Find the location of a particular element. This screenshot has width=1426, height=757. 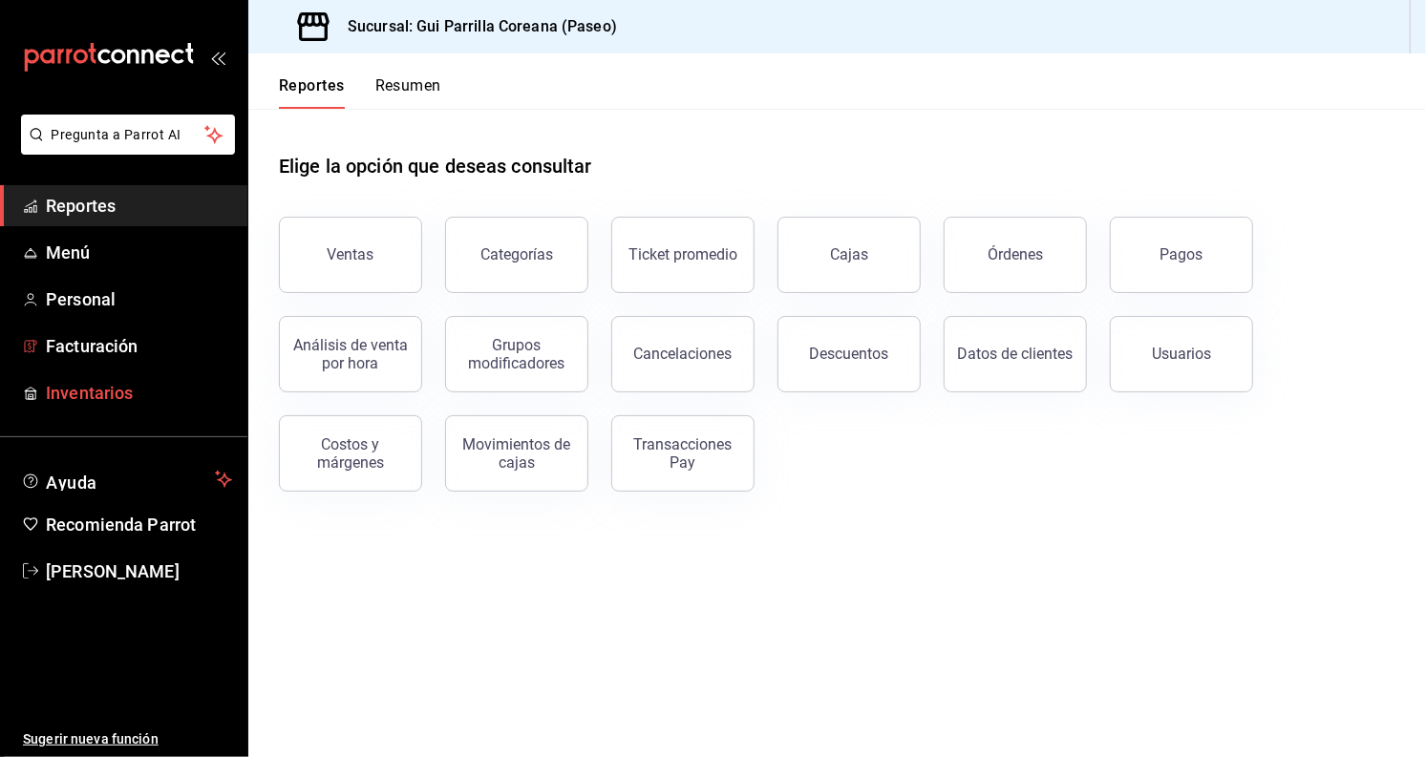

button: Usuarios is located at coordinates (1181, 354).